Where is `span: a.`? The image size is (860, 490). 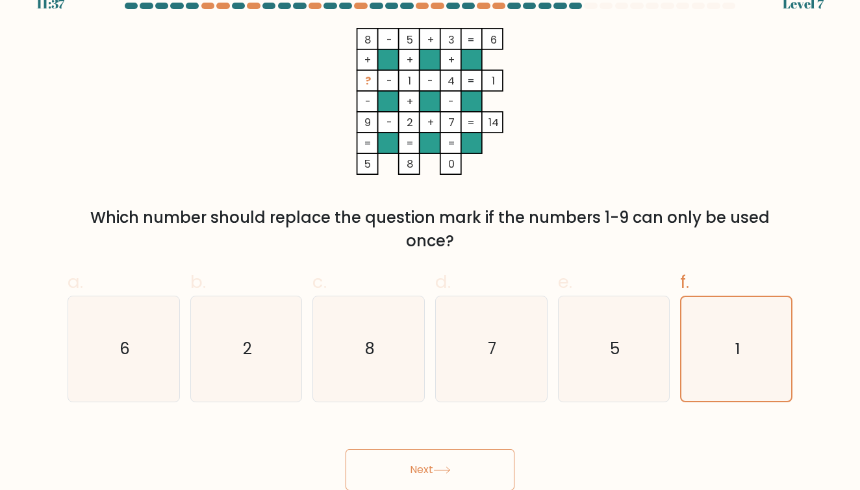 span: a. is located at coordinates (75, 281).